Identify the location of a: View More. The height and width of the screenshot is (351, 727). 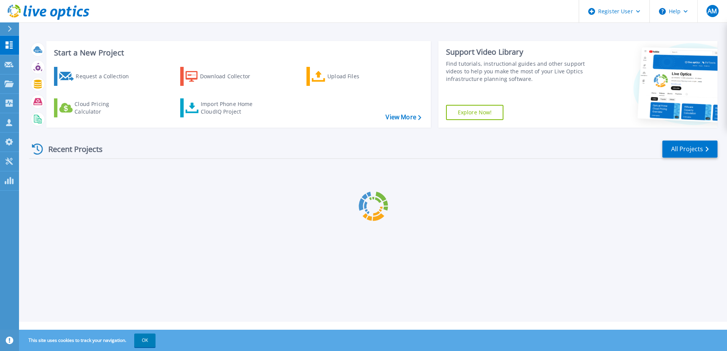
(403, 117).